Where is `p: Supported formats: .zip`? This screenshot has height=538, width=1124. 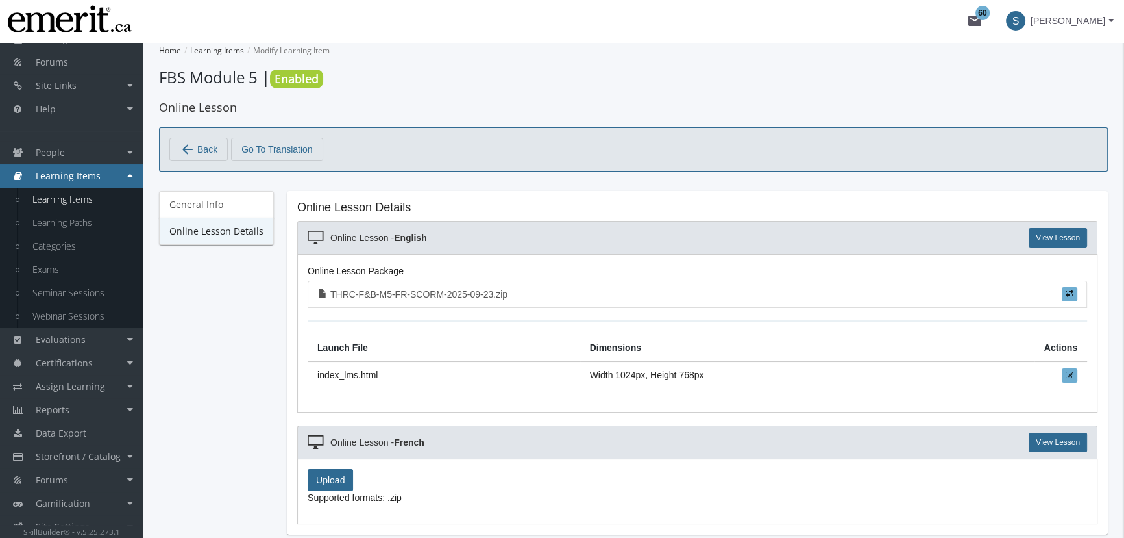 p: Supported formats: .zip is located at coordinates (697, 497).